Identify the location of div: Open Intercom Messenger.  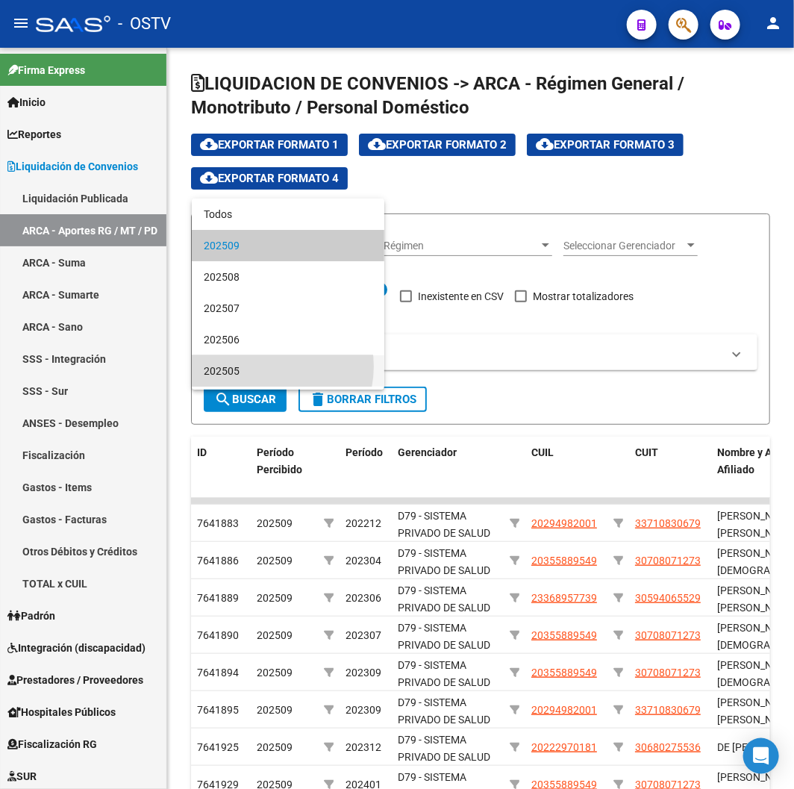
(761, 756).